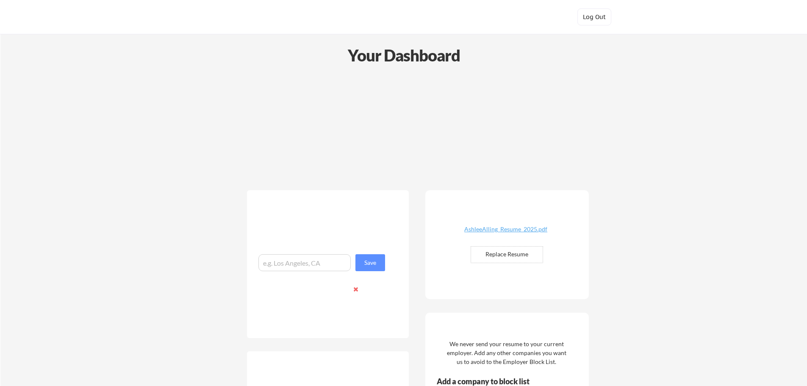 Image resolution: width=807 pixels, height=386 pixels. What do you see at coordinates (594, 17) in the screenshot?
I see `button: Log Out` at bounding box center [594, 17].